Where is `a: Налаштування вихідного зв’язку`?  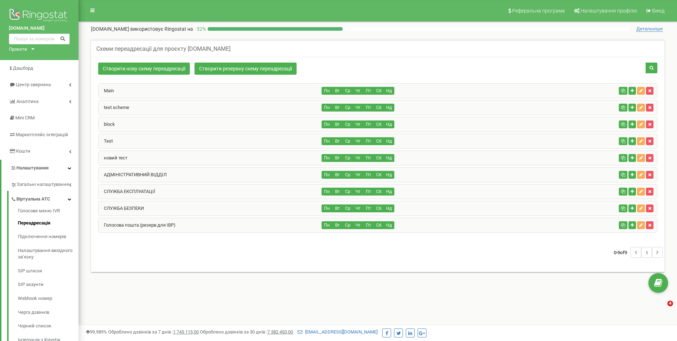 a: Налаштування вихідного зв’язку is located at coordinates (48, 254).